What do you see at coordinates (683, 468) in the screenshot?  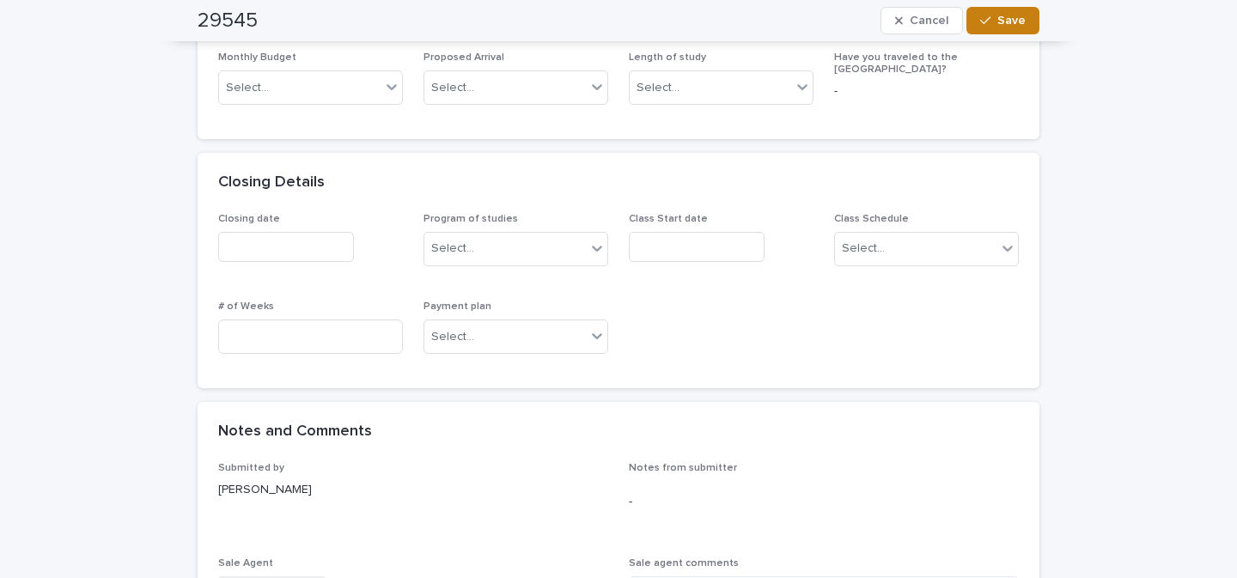 I see `span: Notes from submitter` at bounding box center [683, 468].